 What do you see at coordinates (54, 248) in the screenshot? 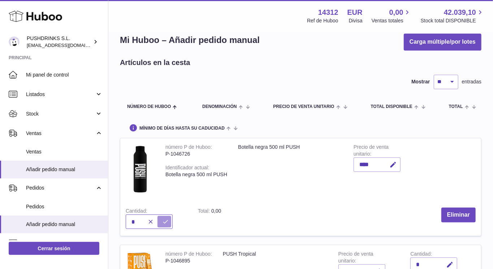
I see `a: Cerrar sesión` at bounding box center [54, 248].